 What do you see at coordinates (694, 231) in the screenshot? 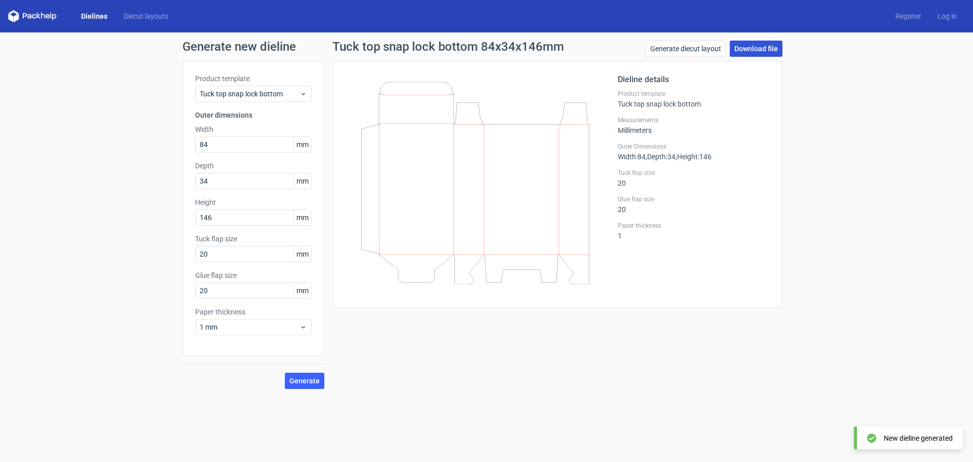
I see `div: 1` at bounding box center [694, 231].